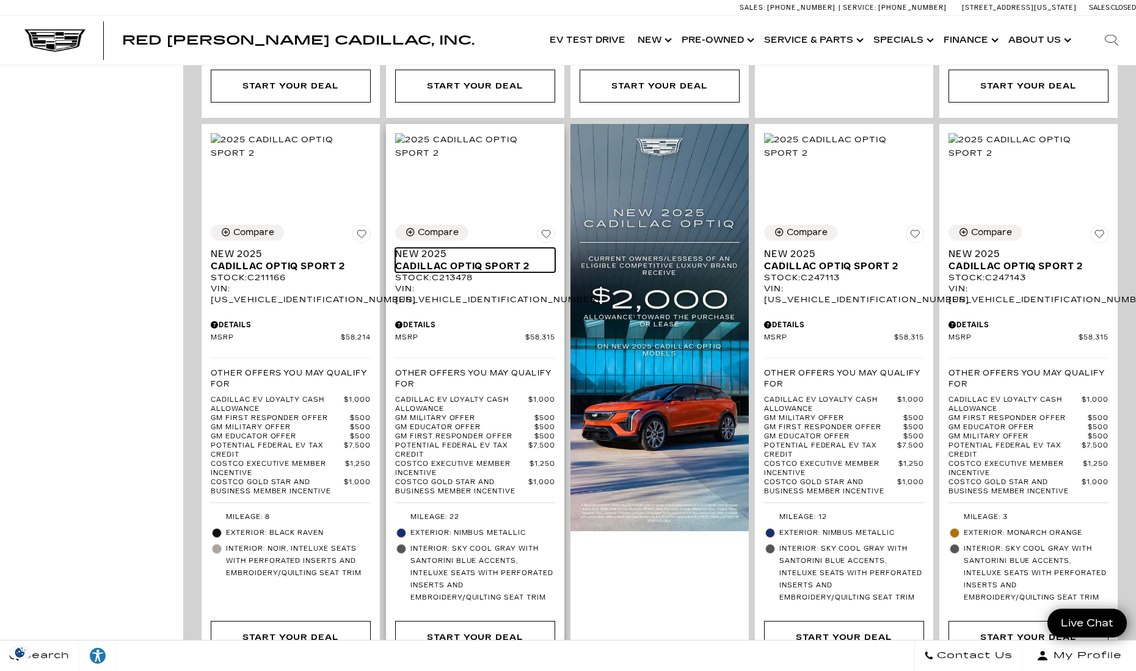  What do you see at coordinates (1036, 574) in the screenshot?
I see `span: Interior: Sky Cool Gray with Santorini Blue accents, Inteluxe Seats with Perforated inserts and e...` at bounding box center [1036, 574].